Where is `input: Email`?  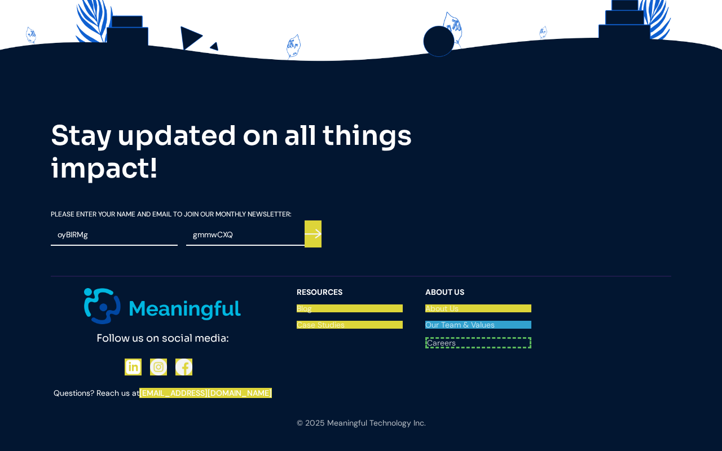
input: Email is located at coordinates (249, 235).